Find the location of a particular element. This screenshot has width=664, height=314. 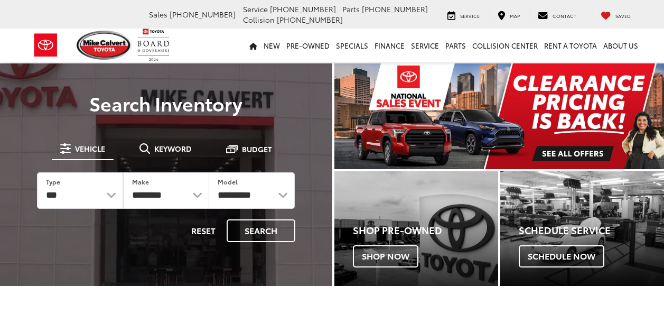

span: Sales is located at coordinates (158, 14).